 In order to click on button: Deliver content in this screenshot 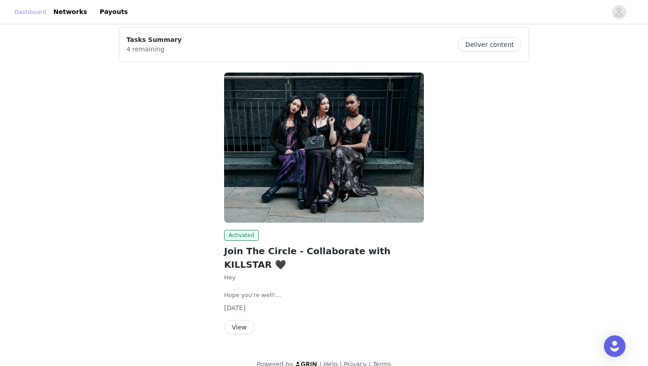, I will do `click(490, 45)`.